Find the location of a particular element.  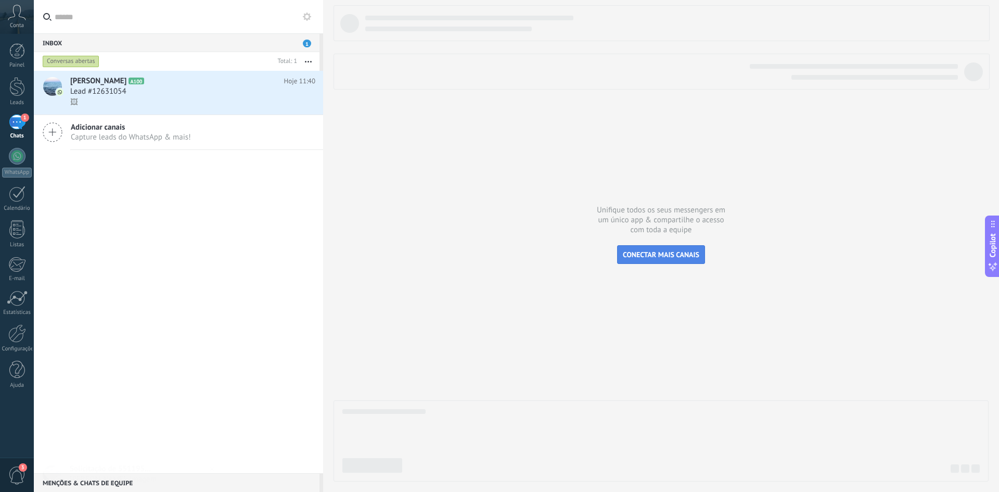

div: Ajuda is located at coordinates (17, 385).